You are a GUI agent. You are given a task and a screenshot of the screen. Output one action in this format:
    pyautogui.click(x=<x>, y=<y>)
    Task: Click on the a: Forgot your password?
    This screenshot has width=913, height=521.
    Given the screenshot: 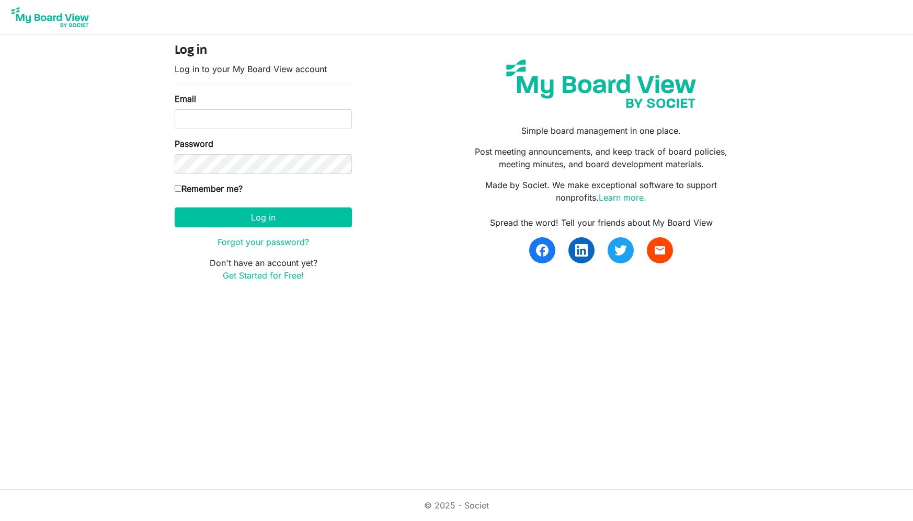 What is the action you would take?
    pyautogui.click(x=263, y=242)
    